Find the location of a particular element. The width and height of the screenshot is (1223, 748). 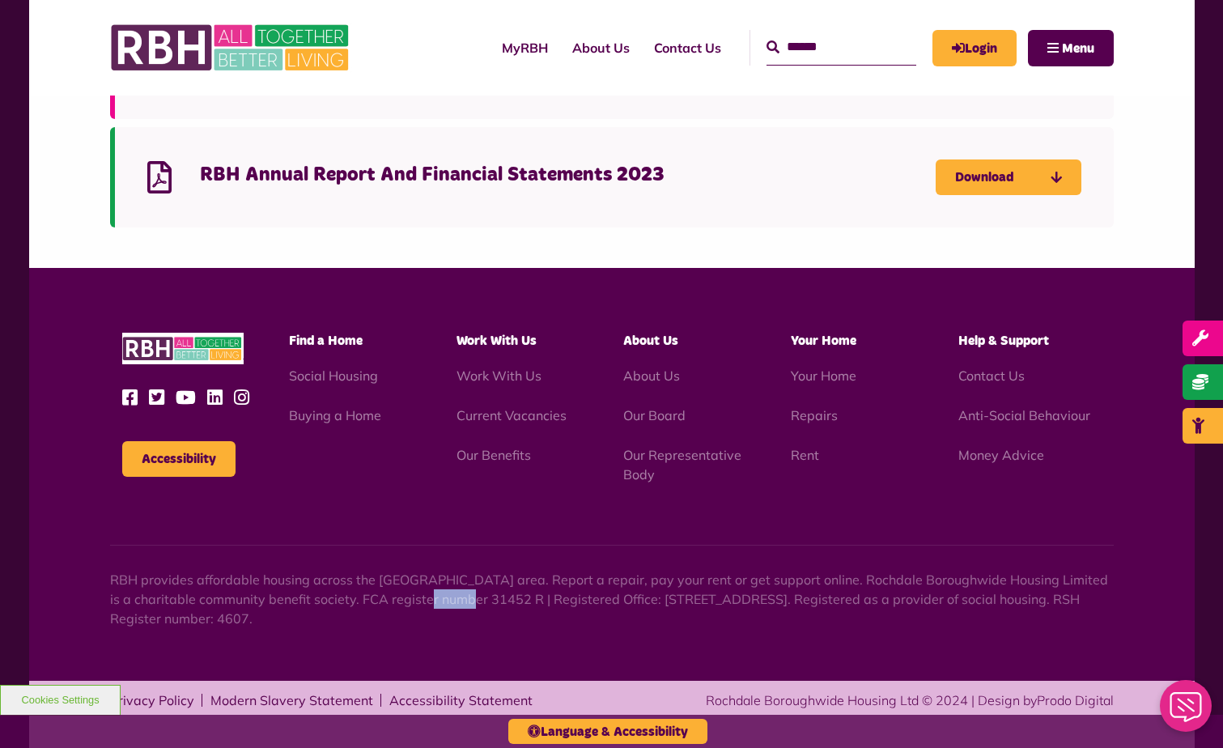

input: Search is located at coordinates (841, 47).